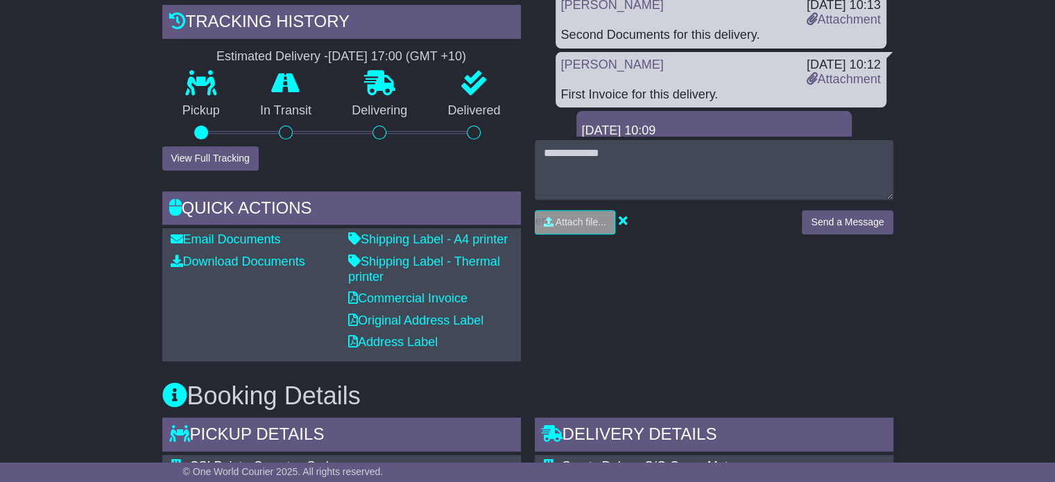  Describe the element at coordinates (225, 239) in the screenshot. I see `a: Email Documents` at that location.